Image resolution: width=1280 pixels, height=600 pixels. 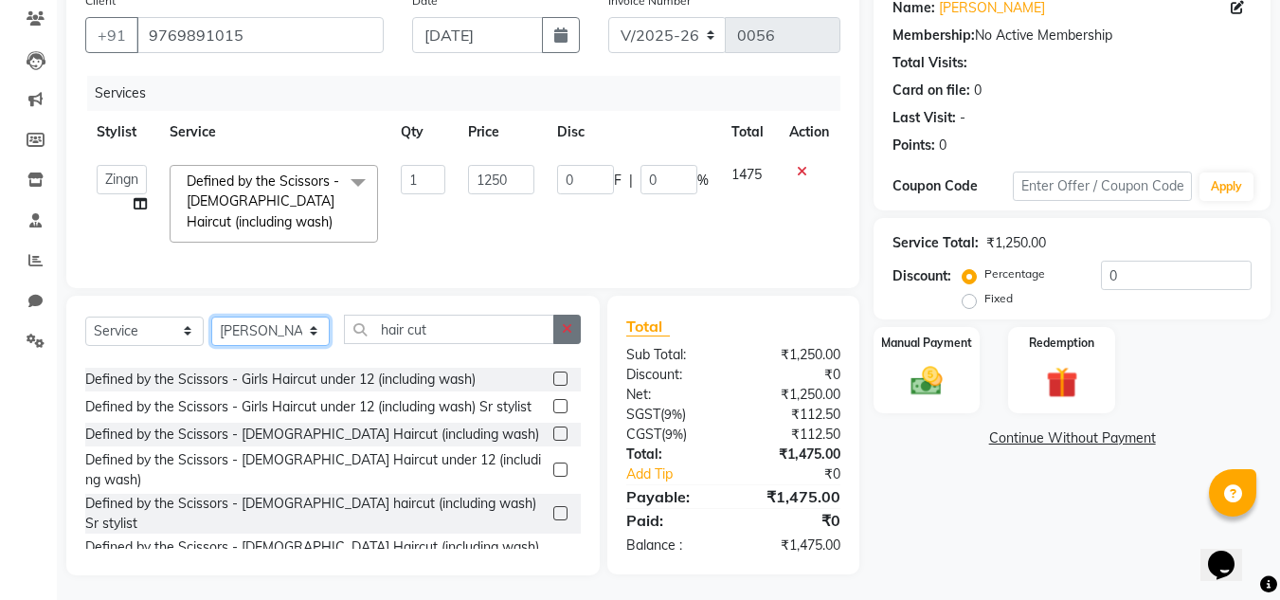 What do you see at coordinates (471, 93) in the screenshot?
I see `div: Services` at bounding box center [471, 93].